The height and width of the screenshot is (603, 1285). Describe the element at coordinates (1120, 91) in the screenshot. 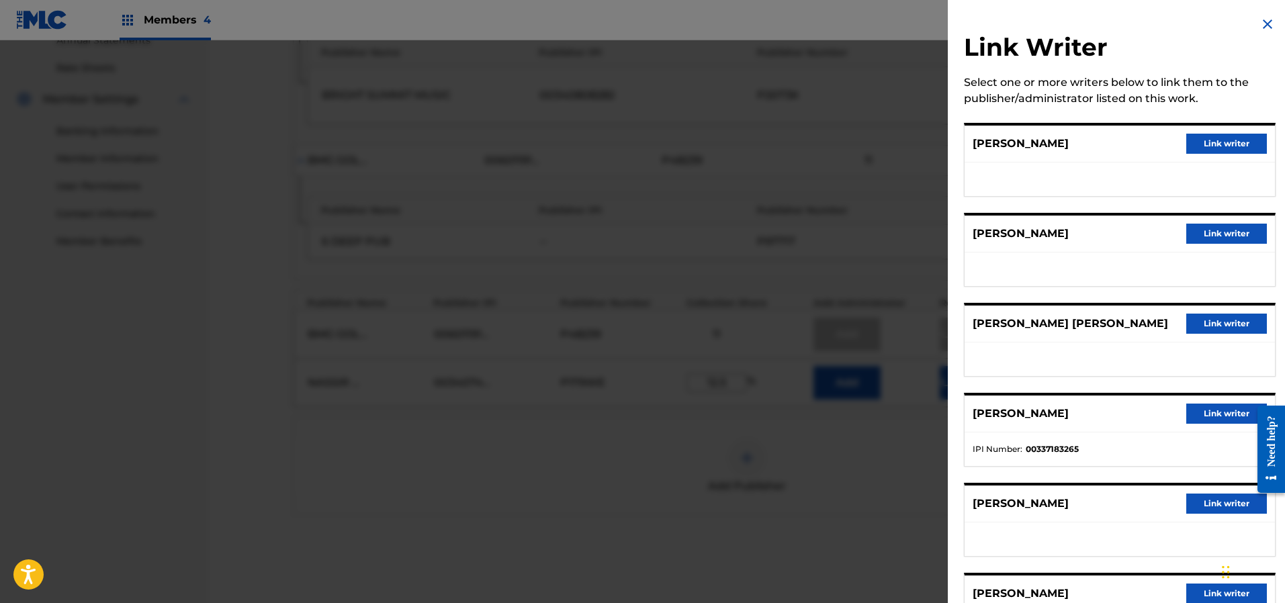

I see `div: Select one or more writers below to link them to the publisher/administrator listed on this work.` at that location.